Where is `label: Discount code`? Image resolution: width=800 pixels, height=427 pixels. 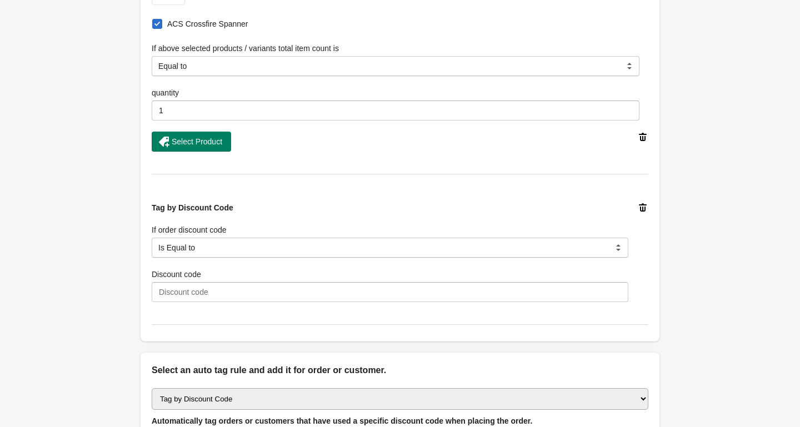 label: Discount code is located at coordinates (176, 275).